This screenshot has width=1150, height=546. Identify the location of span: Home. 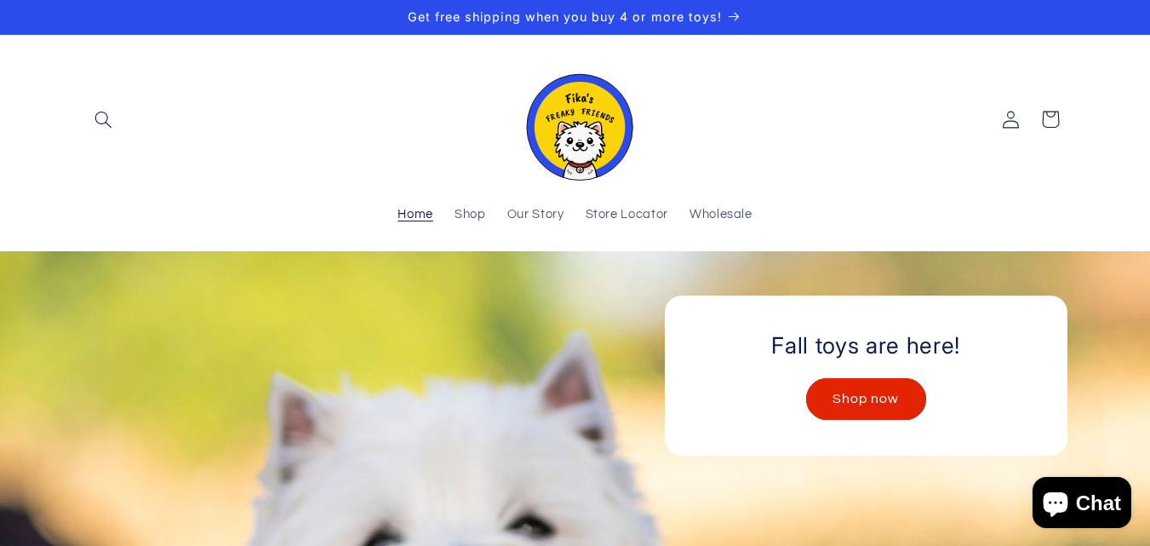
(415, 214).